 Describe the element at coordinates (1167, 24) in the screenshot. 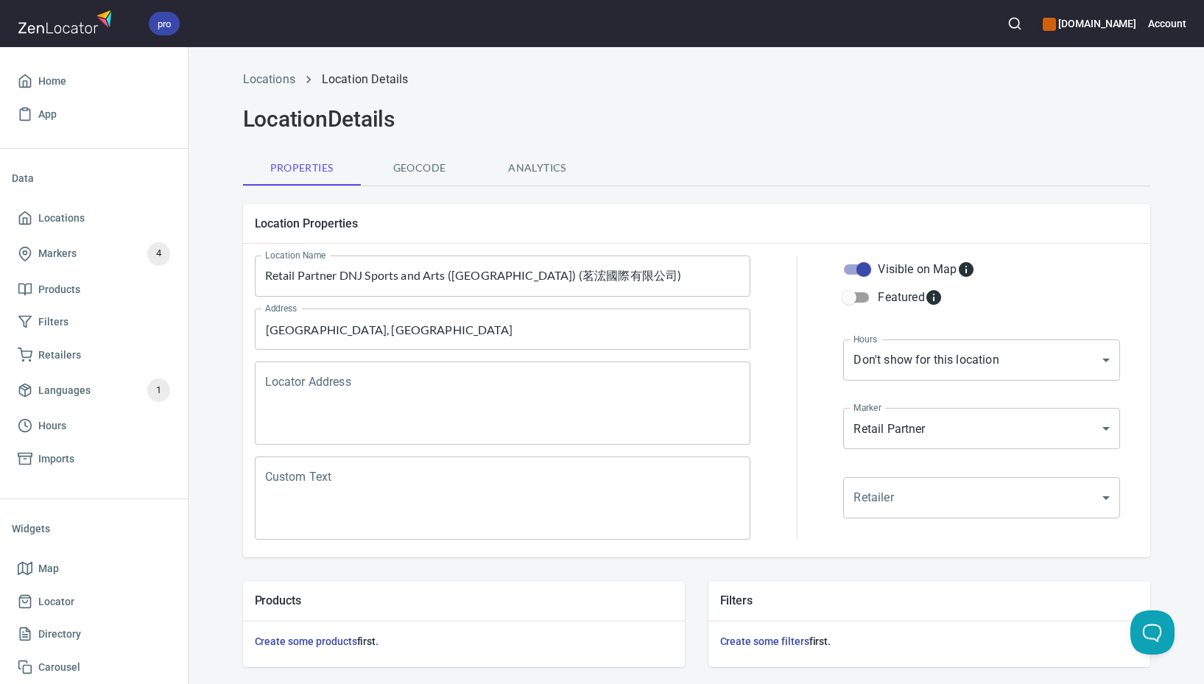

I see `h6: Account` at that location.